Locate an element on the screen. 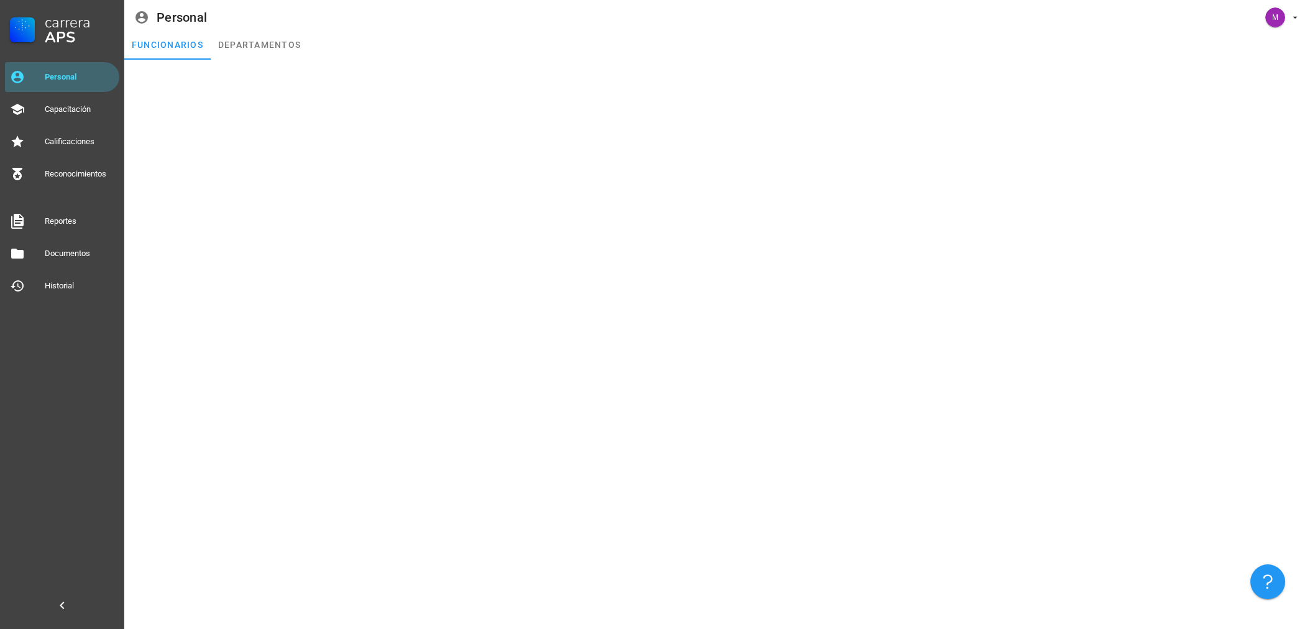  a: Calificaciones is located at coordinates (62, 142).